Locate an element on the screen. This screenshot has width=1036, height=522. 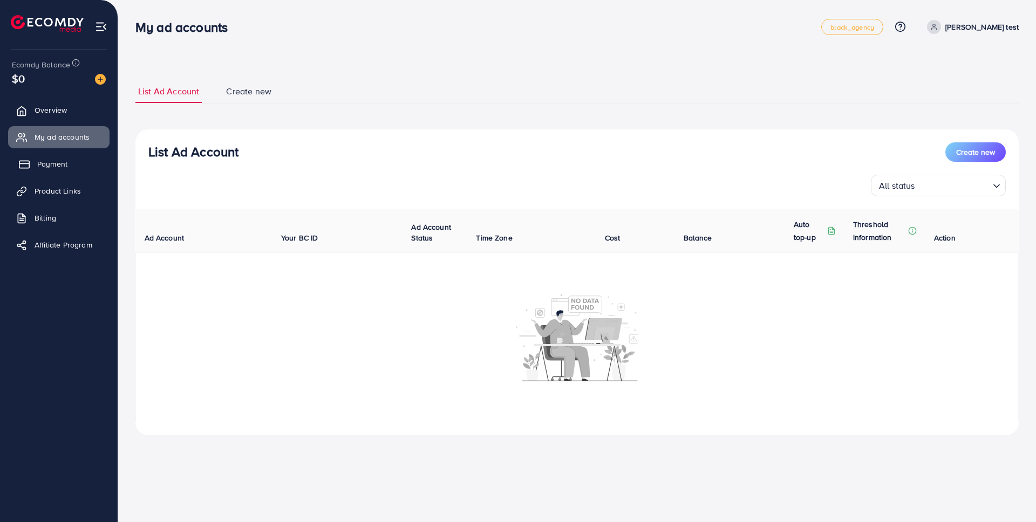
span: All status is located at coordinates (896, 186).